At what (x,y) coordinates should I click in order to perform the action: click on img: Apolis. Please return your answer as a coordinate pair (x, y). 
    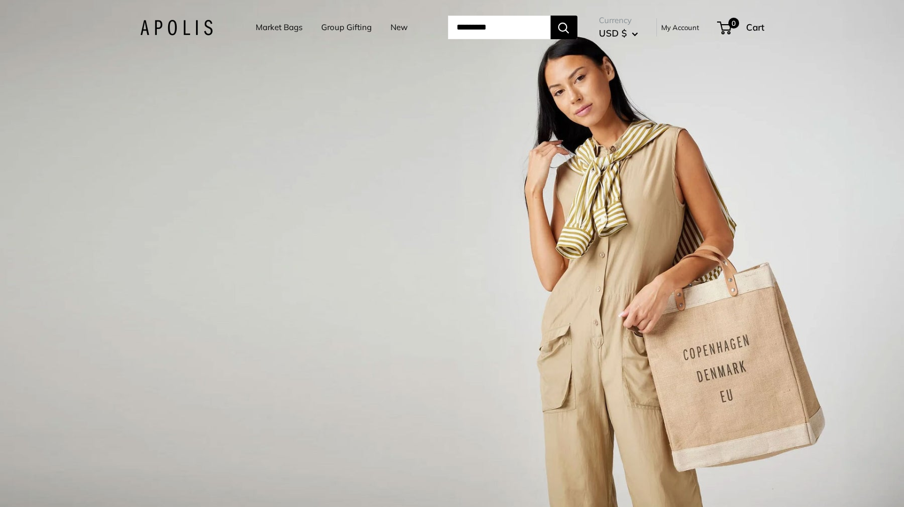
    Looking at the image, I should click on (176, 27).